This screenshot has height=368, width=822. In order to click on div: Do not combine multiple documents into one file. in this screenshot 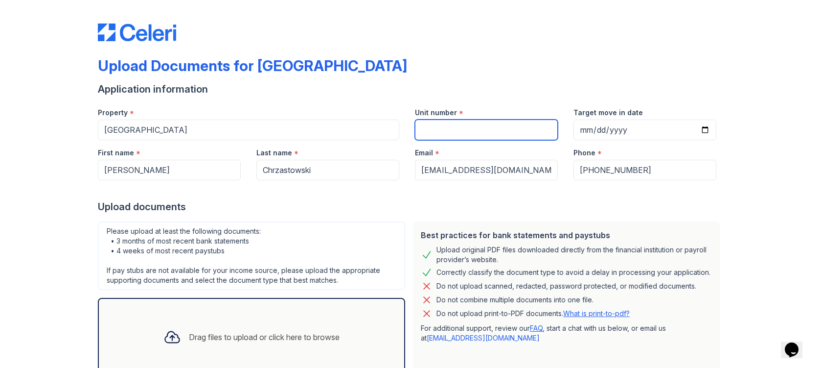, I will do `click(515, 299)`.